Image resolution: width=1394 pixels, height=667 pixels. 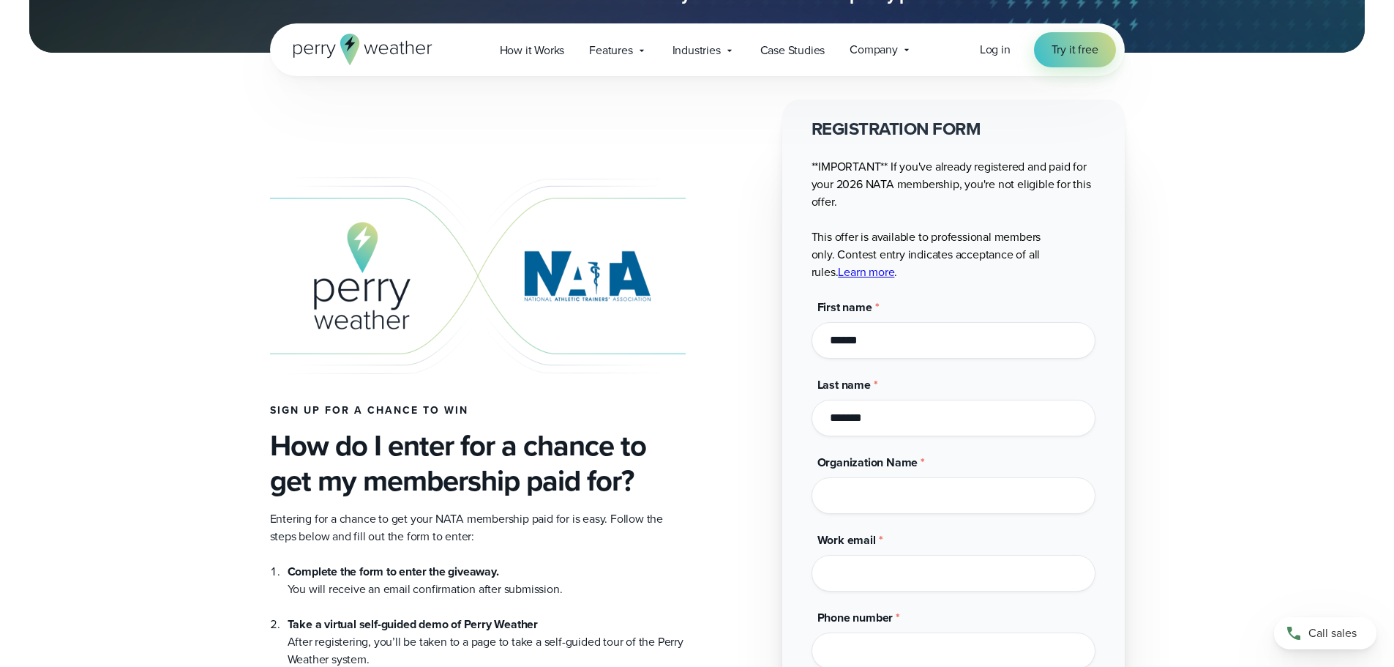 I want to click on a: Case Studies, so click(x=793, y=50).